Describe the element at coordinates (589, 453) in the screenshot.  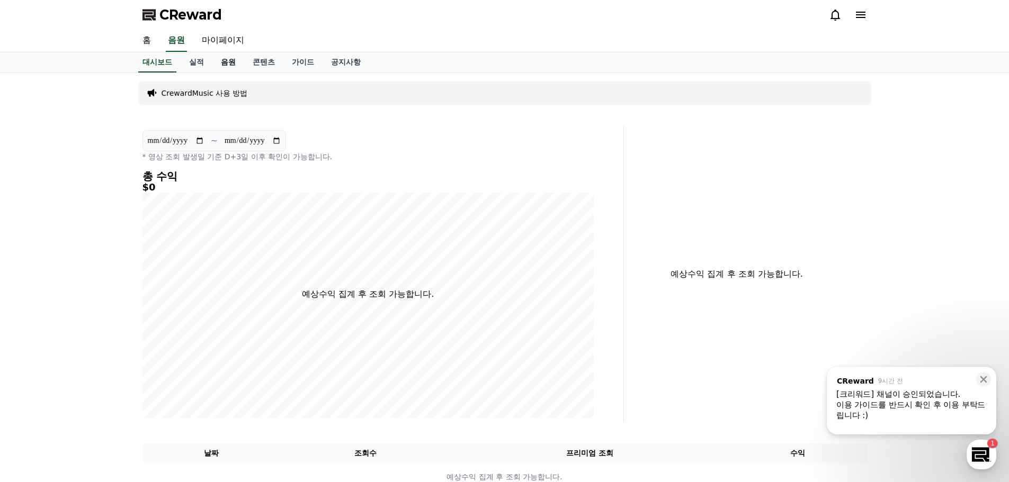
I see `th: 프리미엄 조회` at that location.